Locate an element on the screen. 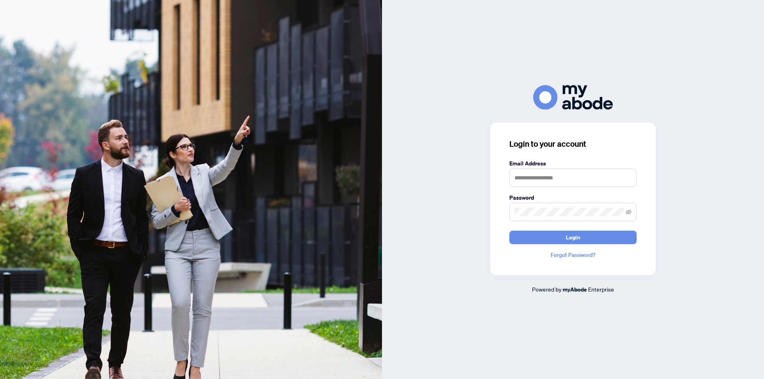 The height and width of the screenshot is (379, 764). span: Powered by is located at coordinates (547, 289).